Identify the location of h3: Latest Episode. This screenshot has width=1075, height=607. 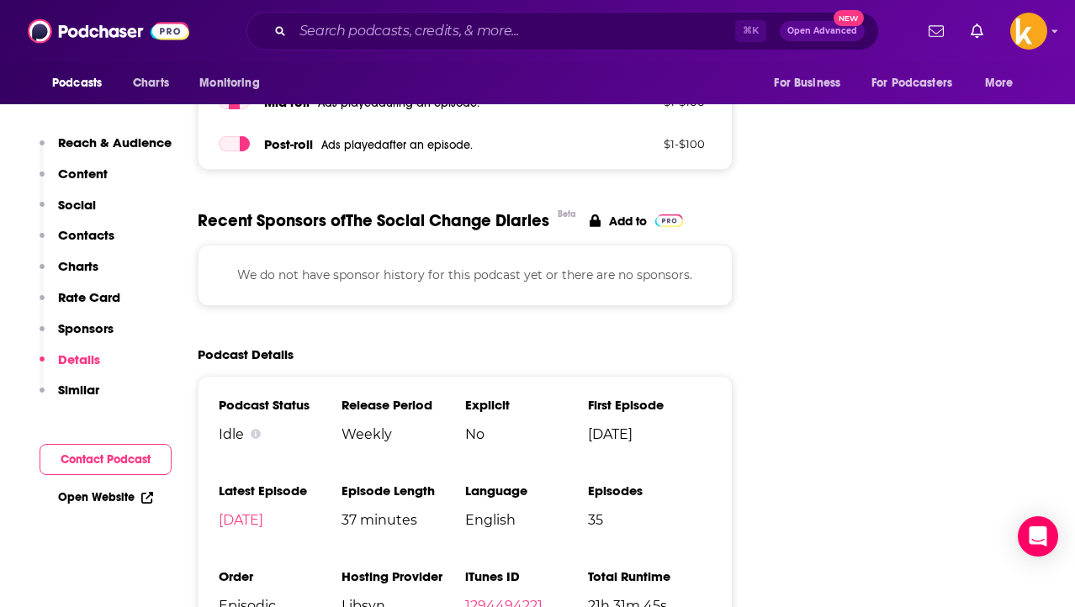
(280, 490).